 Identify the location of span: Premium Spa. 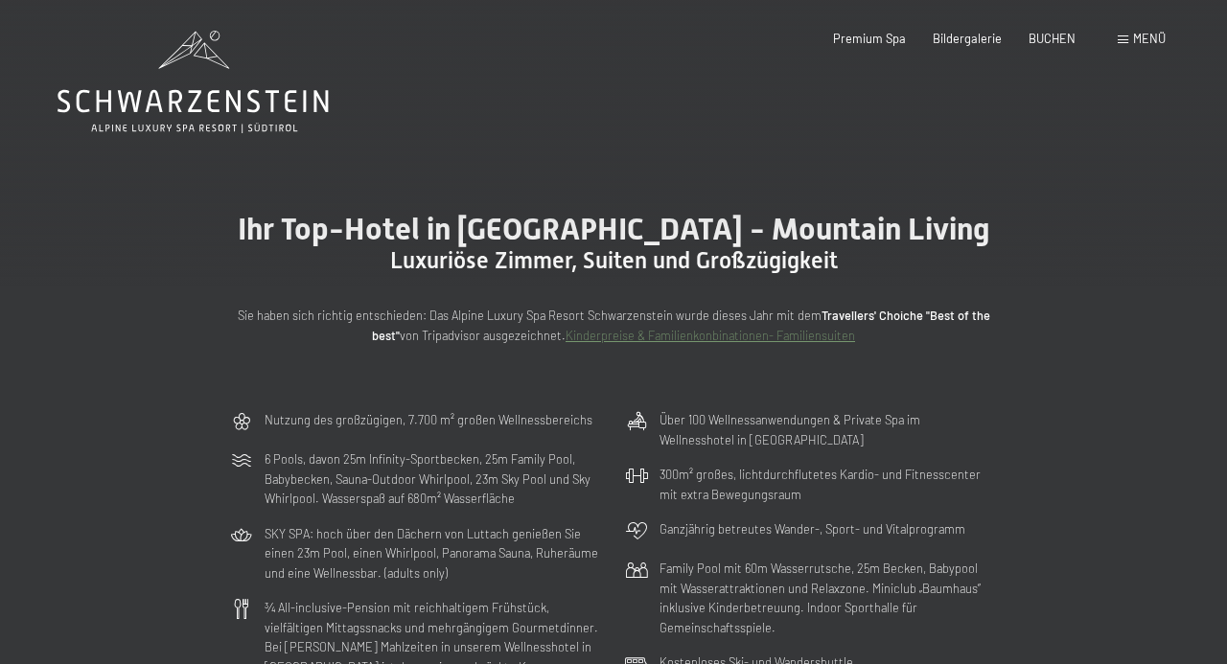
(869, 38).